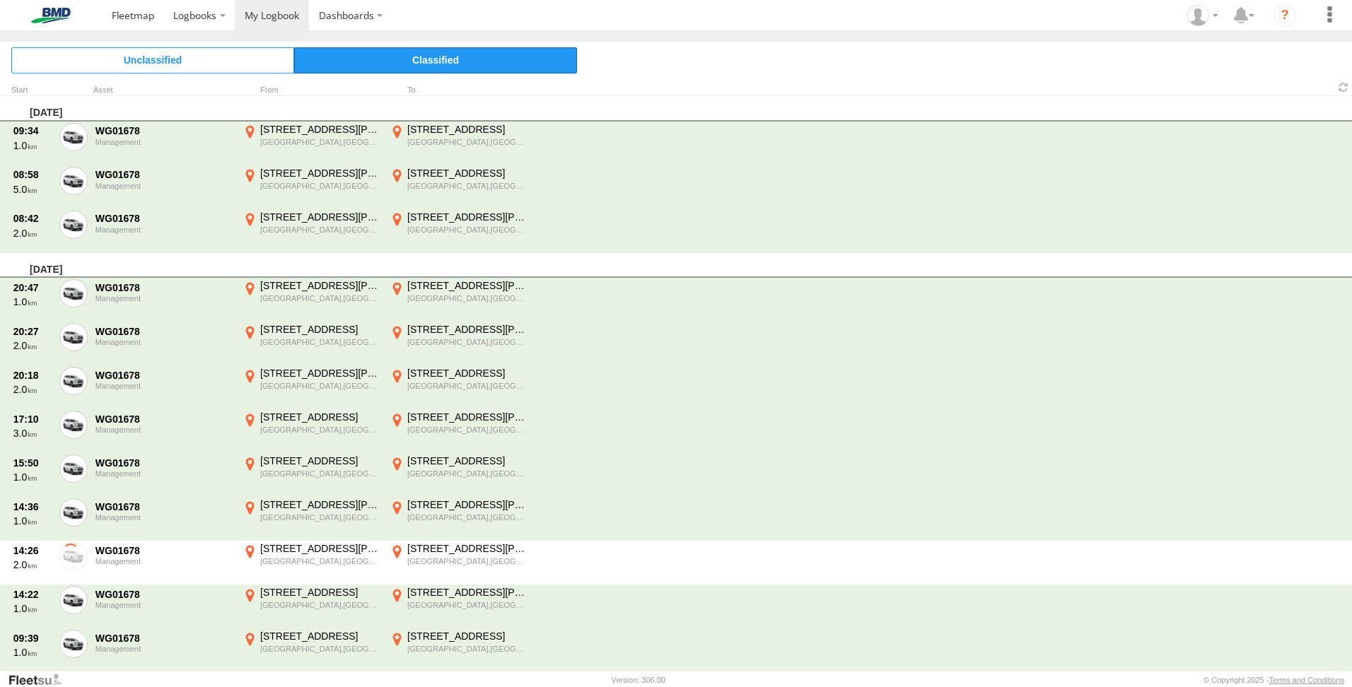  Describe the element at coordinates (33, 189) in the screenshot. I see `div: 5.0` at that location.